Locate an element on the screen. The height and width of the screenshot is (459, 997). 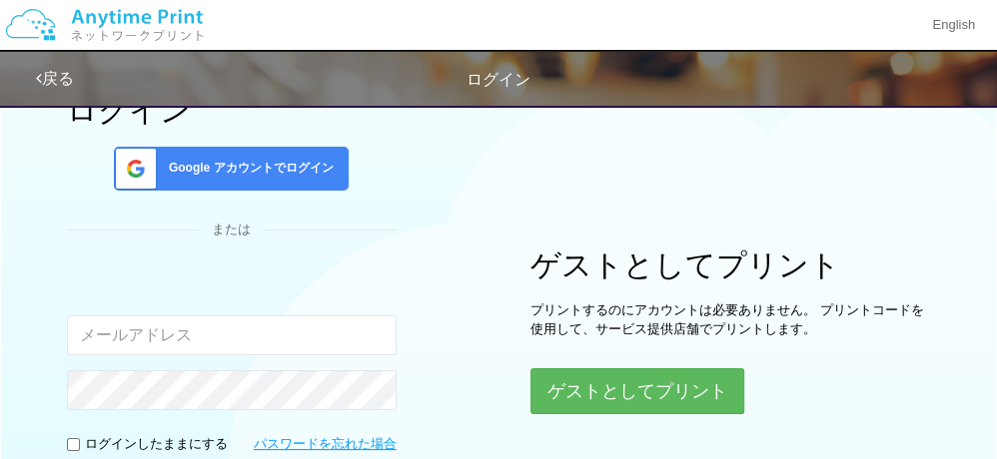
input: メールアドレス is located at coordinates (232, 336).